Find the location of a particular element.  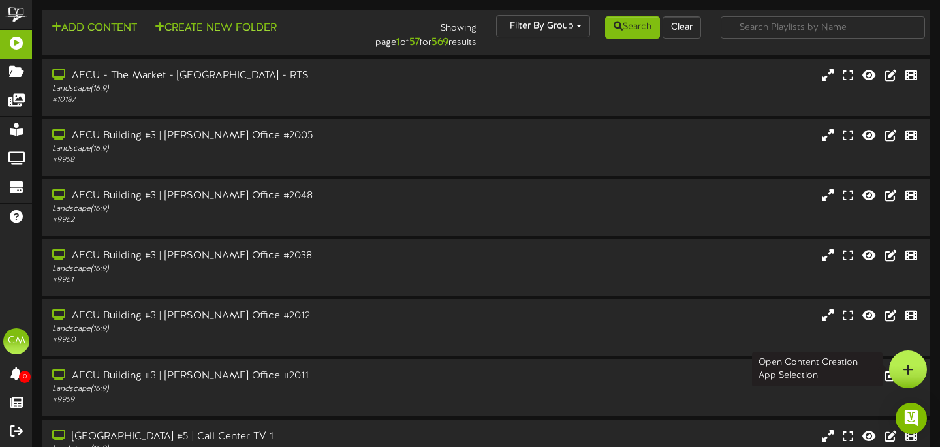

span: 0 is located at coordinates (25, 376).